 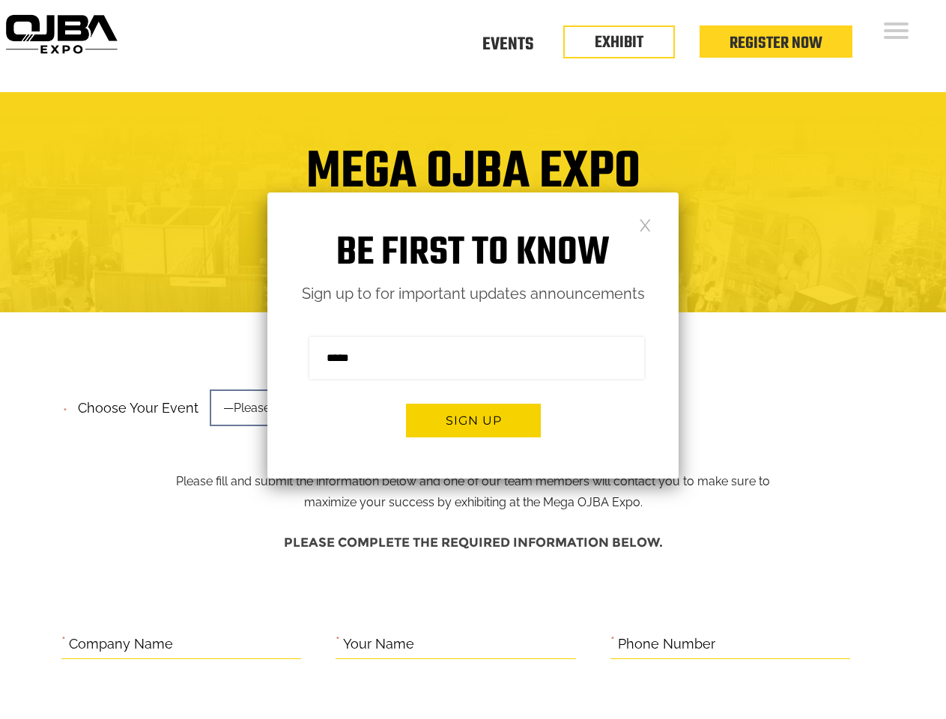 What do you see at coordinates (473, 181) in the screenshot?
I see `h1: Mega OJBA Expo` at bounding box center [473, 181].